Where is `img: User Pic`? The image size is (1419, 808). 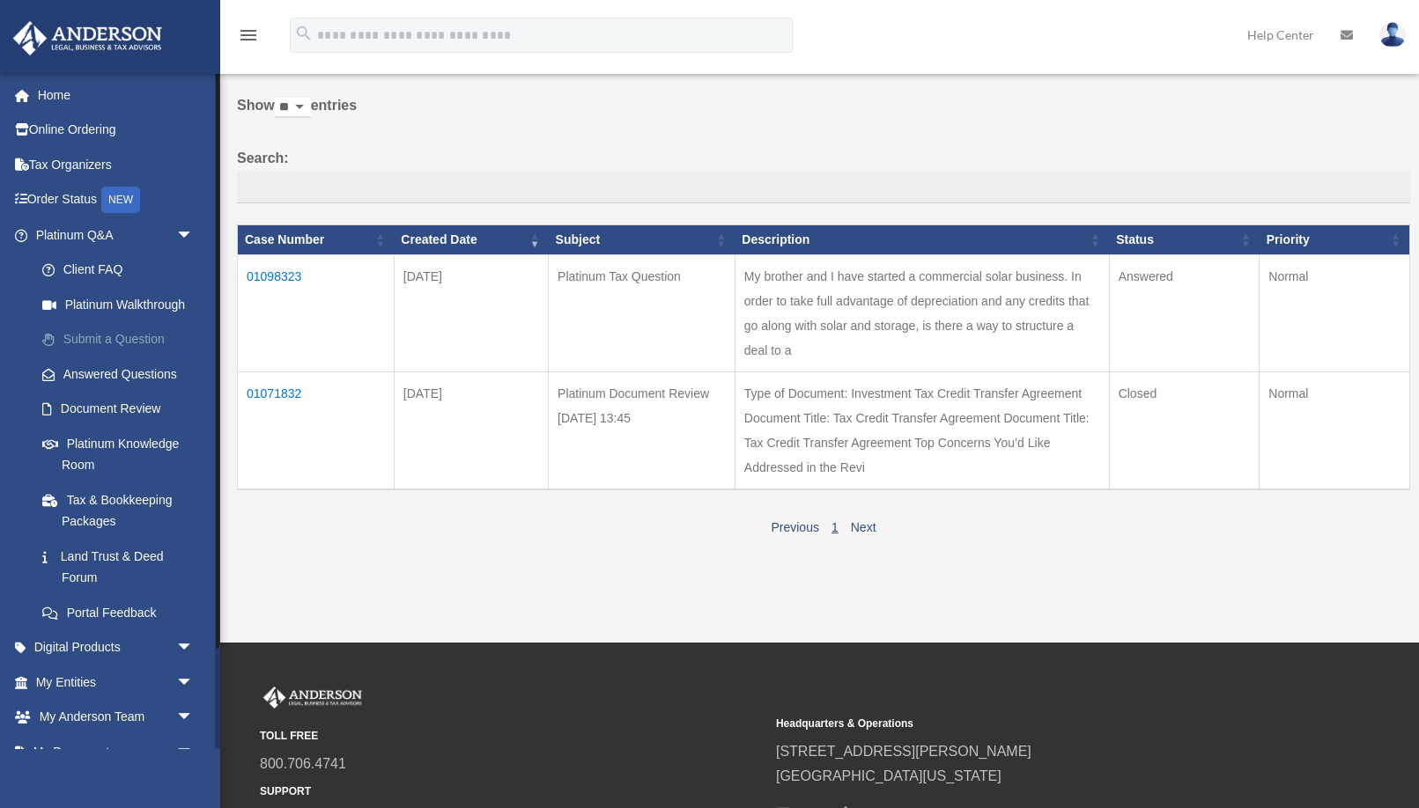 img: User Pic is located at coordinates (1392, 34).